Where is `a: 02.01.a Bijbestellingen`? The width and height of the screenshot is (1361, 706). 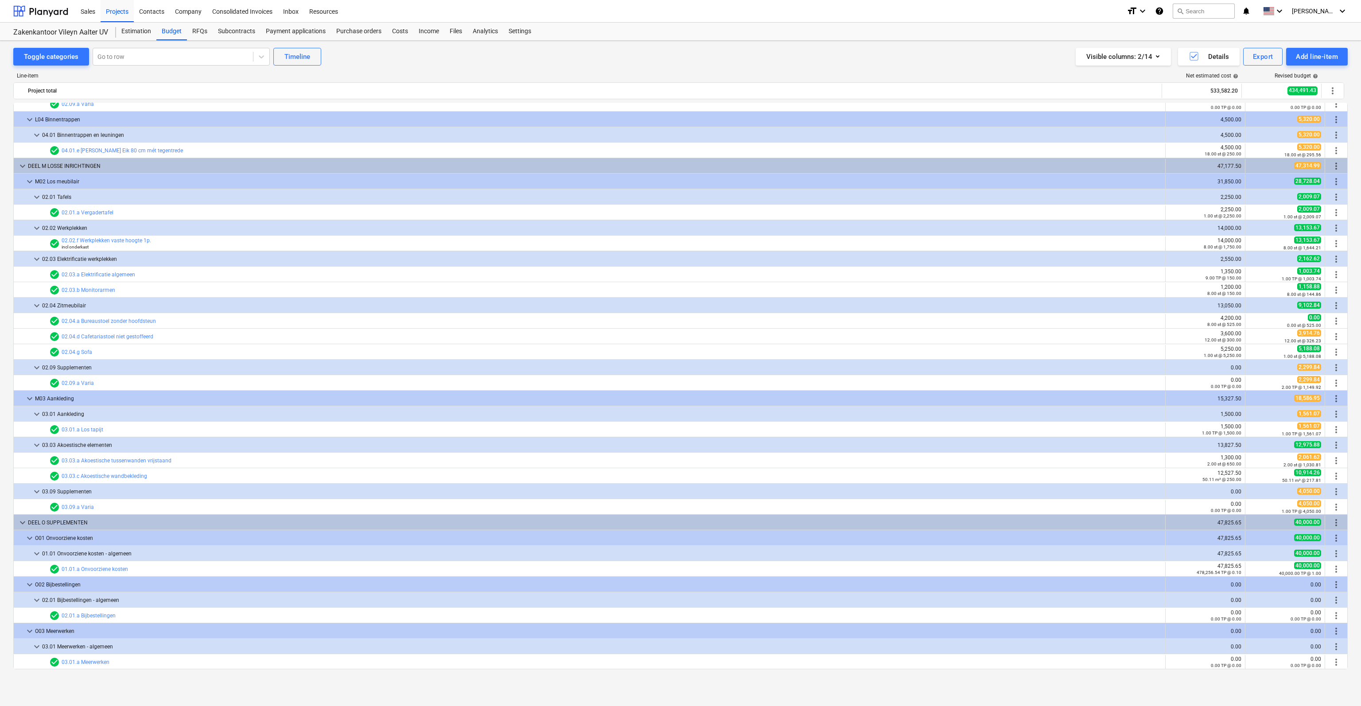 a: 02.01.a Bijbestellingen is located at coordinates (89, 616).